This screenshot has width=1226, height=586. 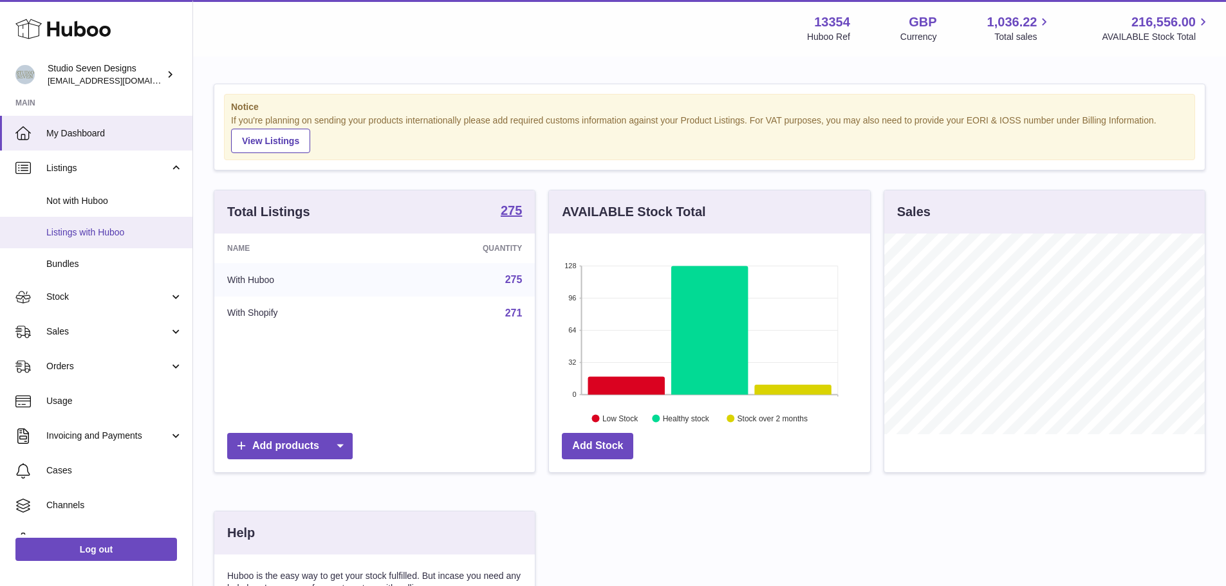 I want to click on span: Bundles, so click(x=115, y=264).